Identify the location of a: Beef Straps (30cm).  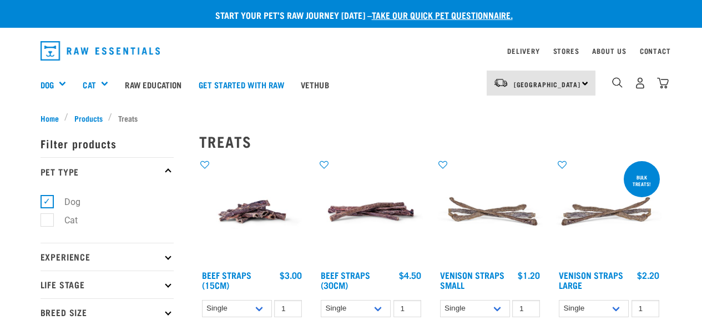
(345, 279).